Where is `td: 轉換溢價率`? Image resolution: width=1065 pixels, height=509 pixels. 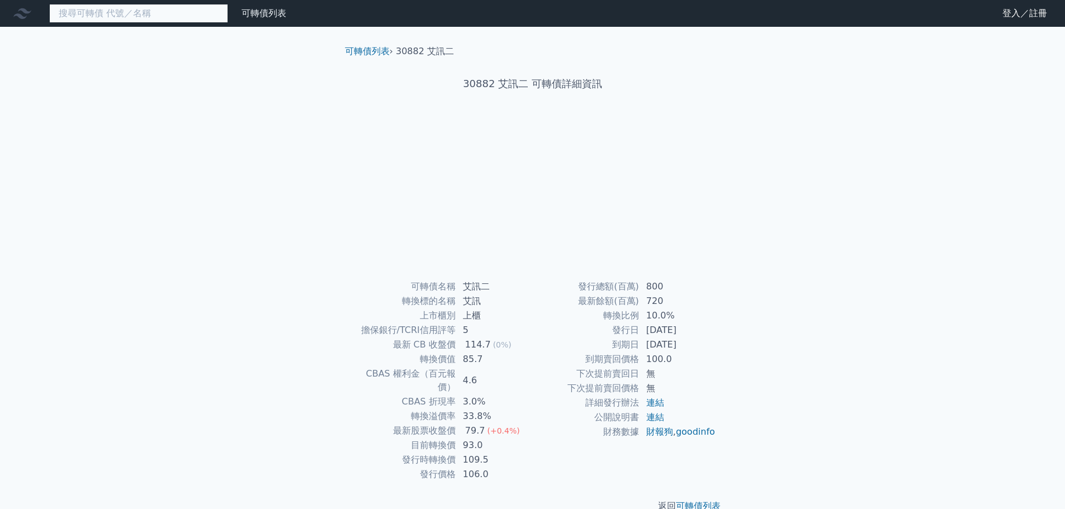 td: 轉換溢價率 is located at coordinates (402, 416).